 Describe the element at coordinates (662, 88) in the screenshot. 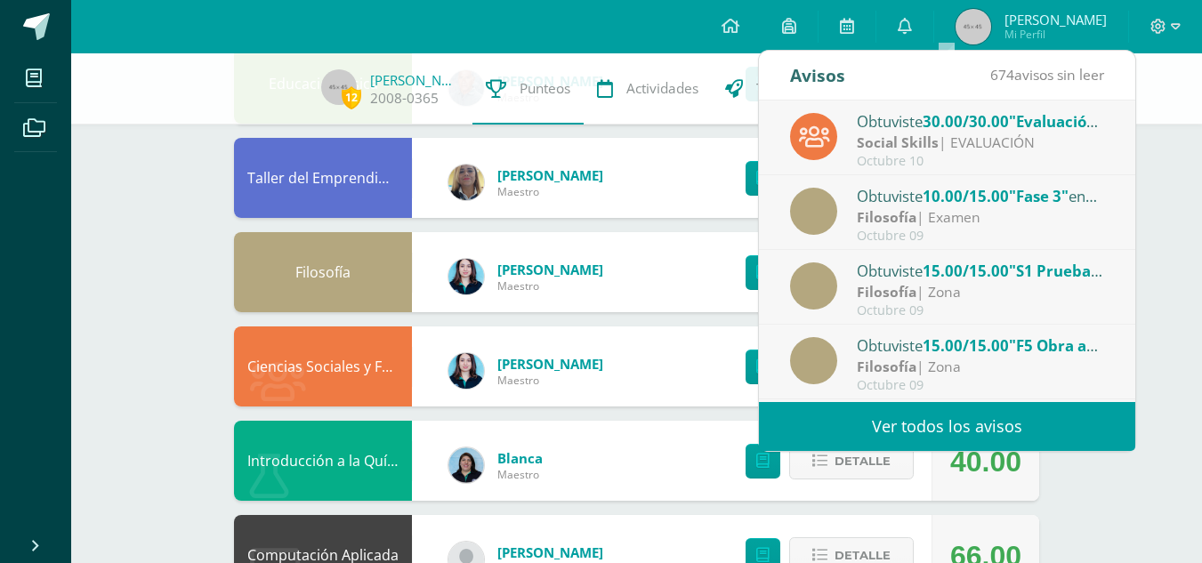

I see `span: Actividades` at that location.